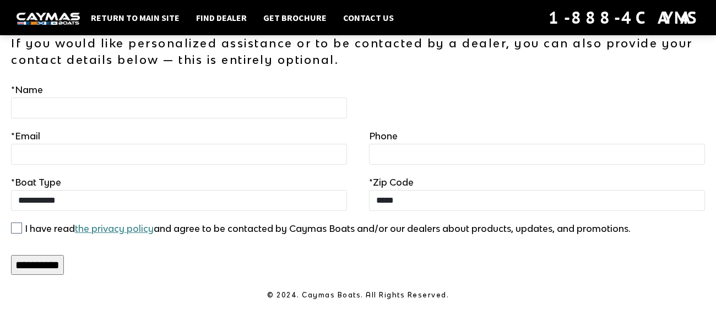 The width and height of the screenshot is (716, 309). I want to click on label: I have read and agree to be contacted by Caymas Boats and/or our dealers about products, updates,..., so click(328, 229).